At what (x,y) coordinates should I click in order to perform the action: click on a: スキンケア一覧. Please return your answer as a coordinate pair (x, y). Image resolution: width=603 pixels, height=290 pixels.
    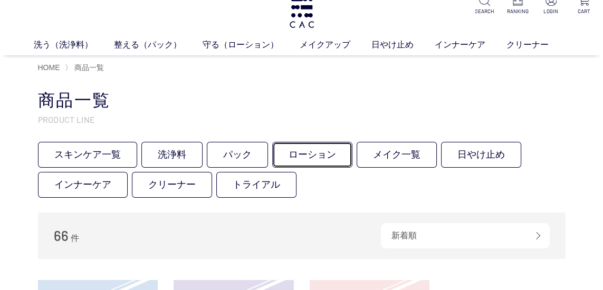
    Looking at the image, I should click on (88, 155).